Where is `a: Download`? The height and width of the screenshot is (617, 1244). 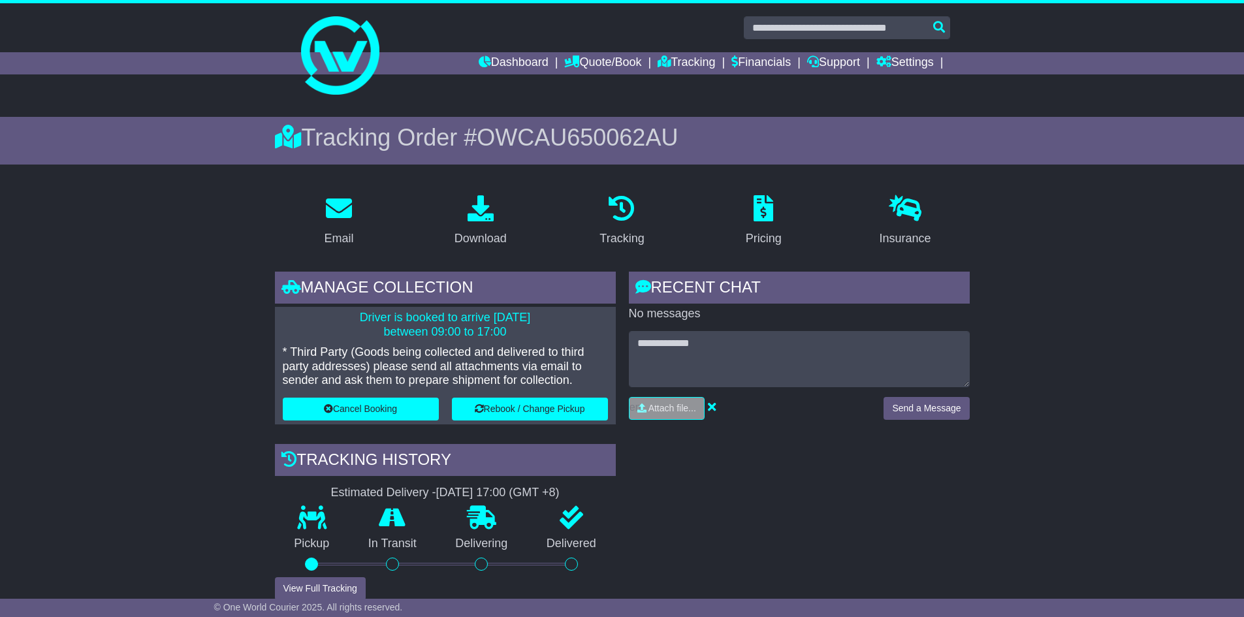 a: Download is located at coordinates (481, 221).